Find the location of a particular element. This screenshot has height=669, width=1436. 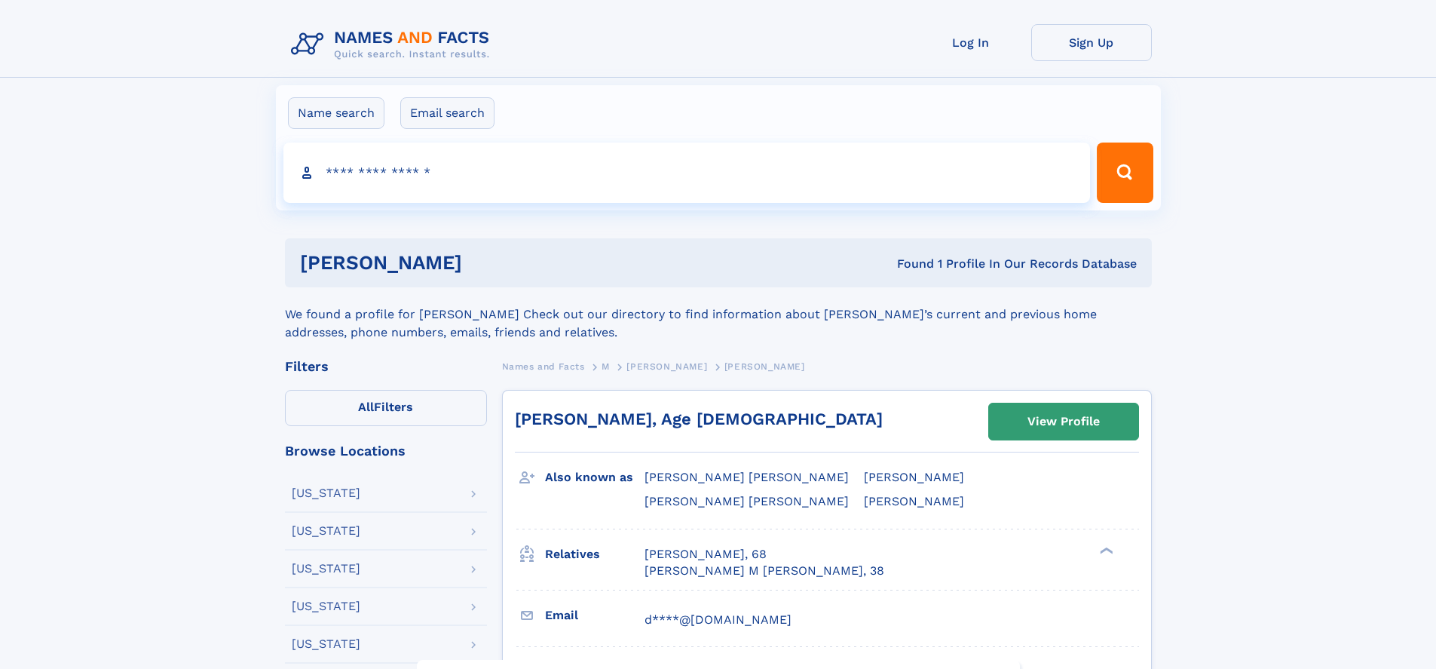

h3: Relatives is located at coordinates (595, 554).